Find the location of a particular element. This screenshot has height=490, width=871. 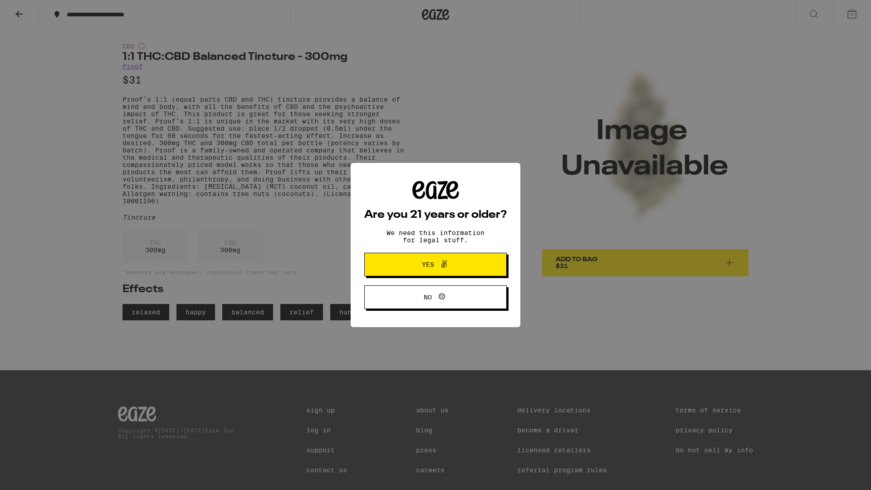

span: Yes is located at coordinates (428, 265).